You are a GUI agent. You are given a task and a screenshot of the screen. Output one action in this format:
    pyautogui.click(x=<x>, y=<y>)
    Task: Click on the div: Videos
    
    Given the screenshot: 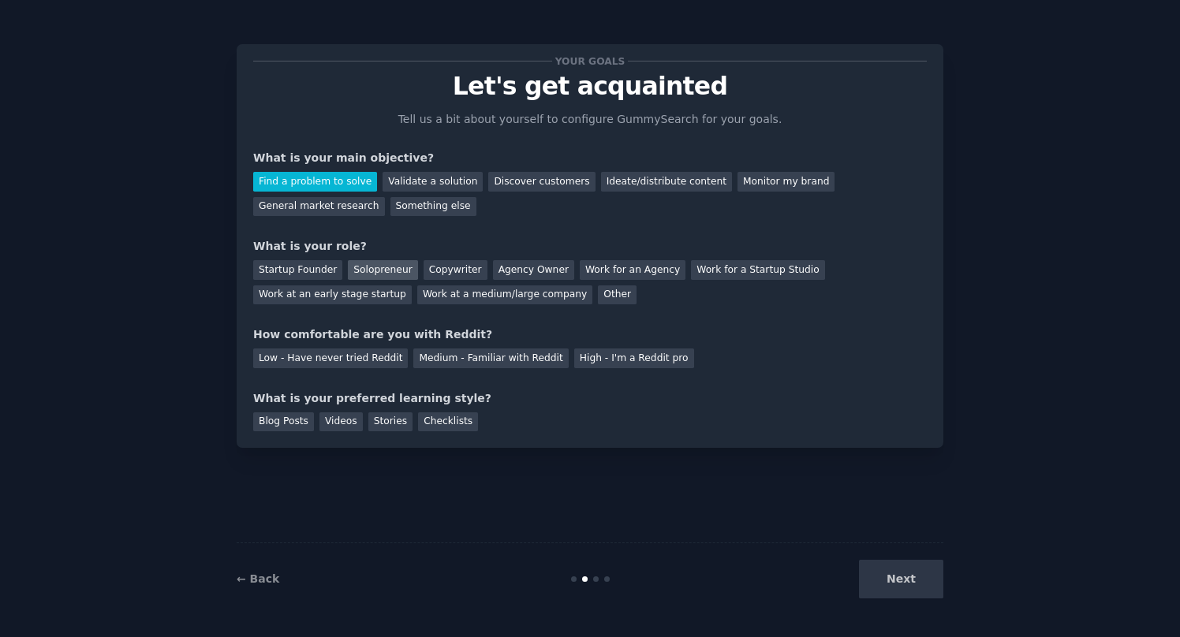 What is the action you would take?
    pyautogui.click(x=341, y=422)
    